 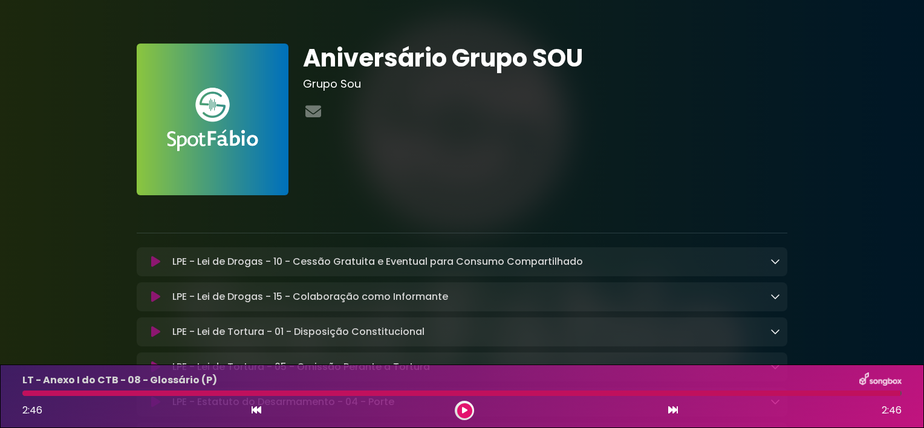 I want to click on p: LPE - Lei de Drogas - 10 - Cessão Gratuita e Eventual para Consumo Compartilhado, so click(x=377, y=262).